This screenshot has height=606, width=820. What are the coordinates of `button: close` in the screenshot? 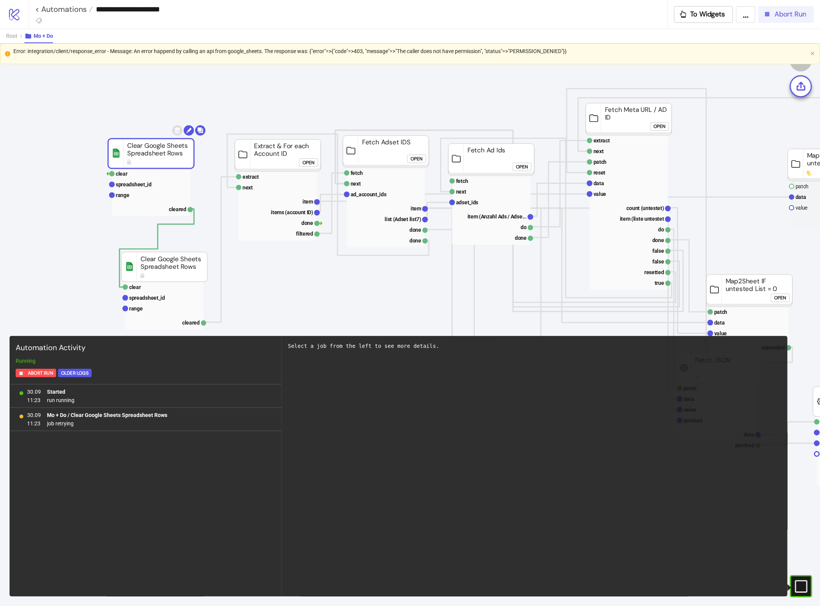 It's located at (813, 53).